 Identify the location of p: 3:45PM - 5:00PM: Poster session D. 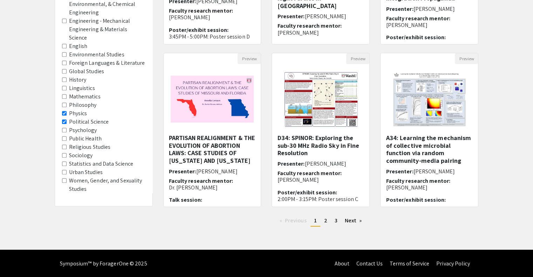
(212, 36).